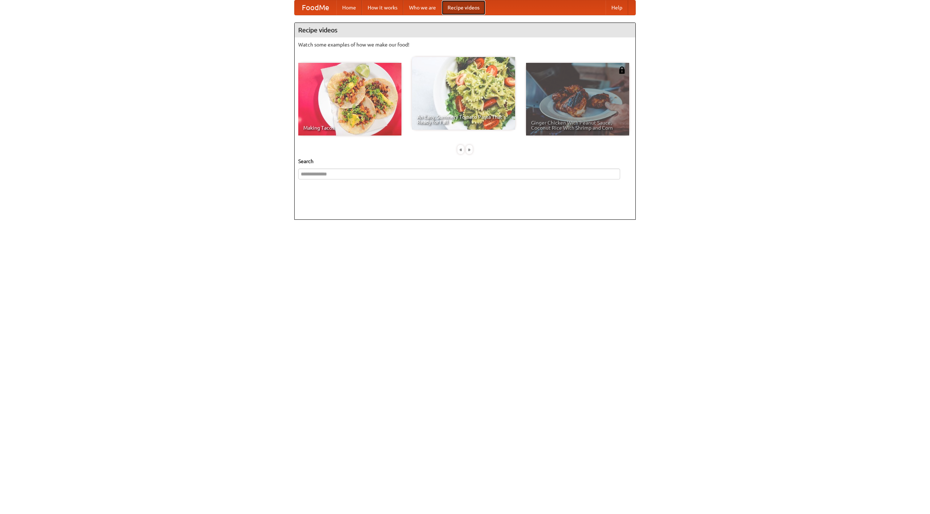  Describe the element at coordinates (465, 30) in the screenshot. I see `h4: Recipe videos` at that location.